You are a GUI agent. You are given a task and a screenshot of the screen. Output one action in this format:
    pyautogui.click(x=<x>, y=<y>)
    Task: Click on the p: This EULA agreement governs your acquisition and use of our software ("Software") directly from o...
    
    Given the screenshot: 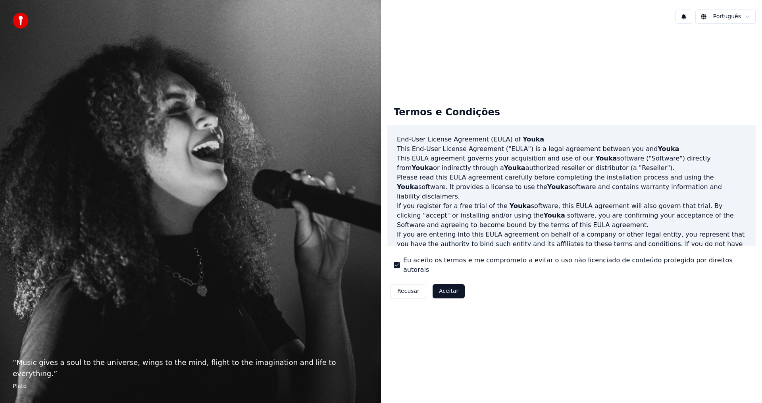 What is the action you would take?
    pyautogui.click(x=571, y=163)
    